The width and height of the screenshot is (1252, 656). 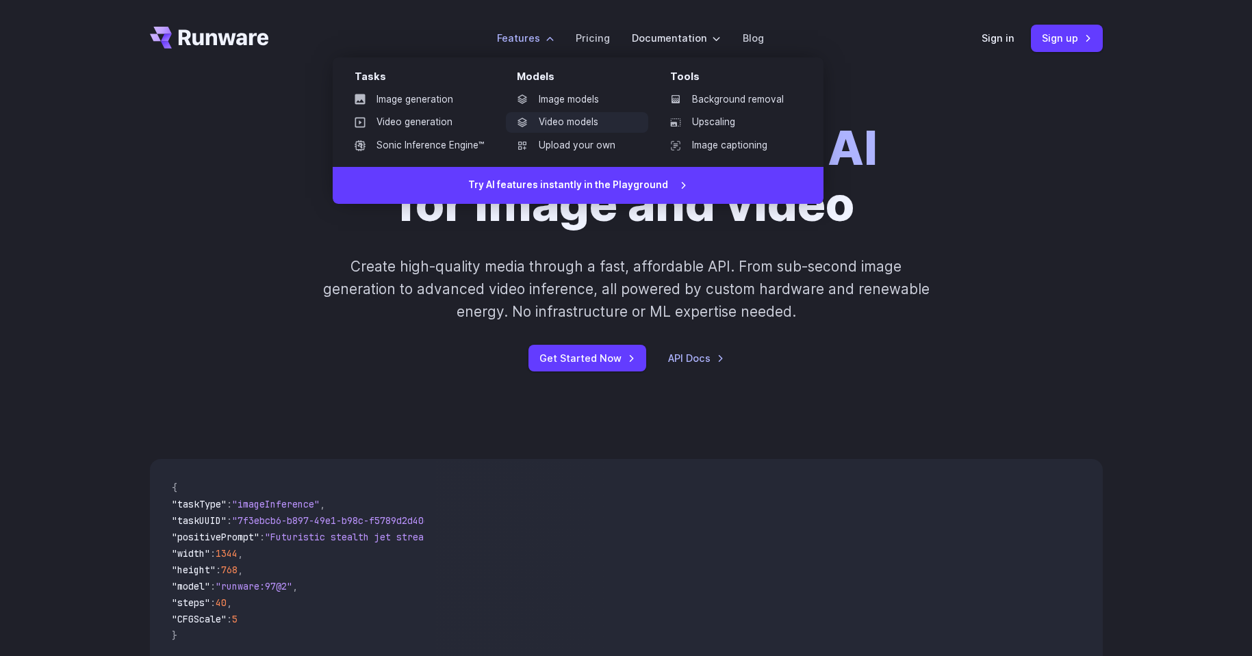 What do you see at coordinates (525, 38) in the screenshot?
I see `label: Features` at bounding box center [525, 38].